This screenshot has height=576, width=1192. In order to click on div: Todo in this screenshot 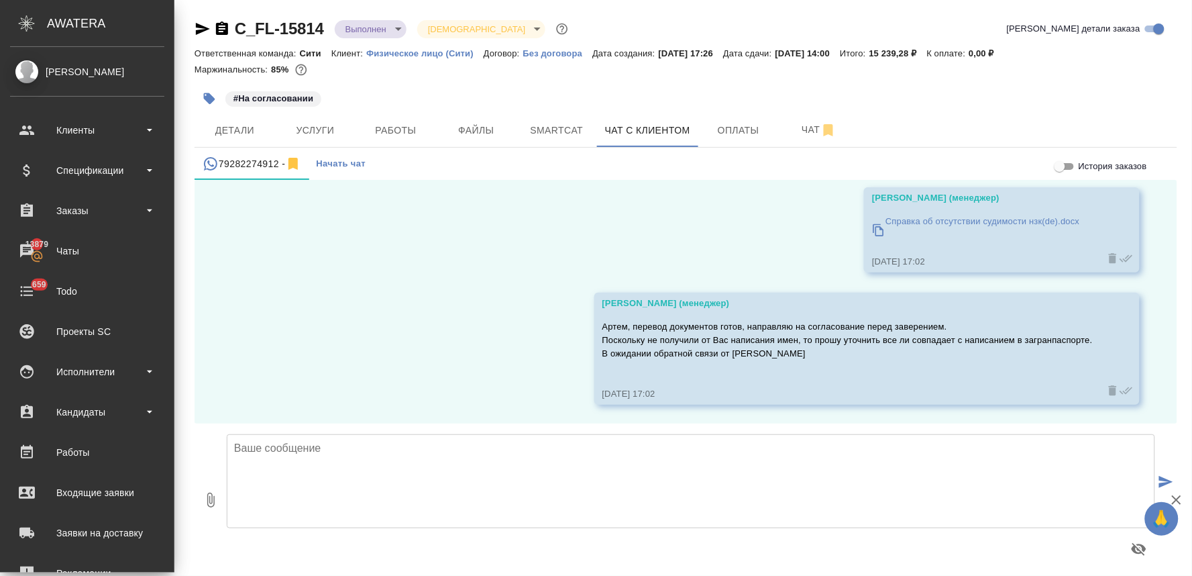, I will do `click(87, 291)`.